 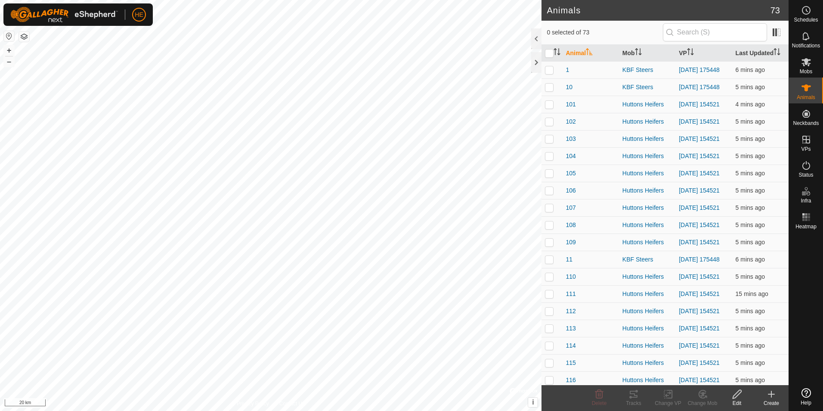 I want to click on span: 113, so click(x=571, y=328).